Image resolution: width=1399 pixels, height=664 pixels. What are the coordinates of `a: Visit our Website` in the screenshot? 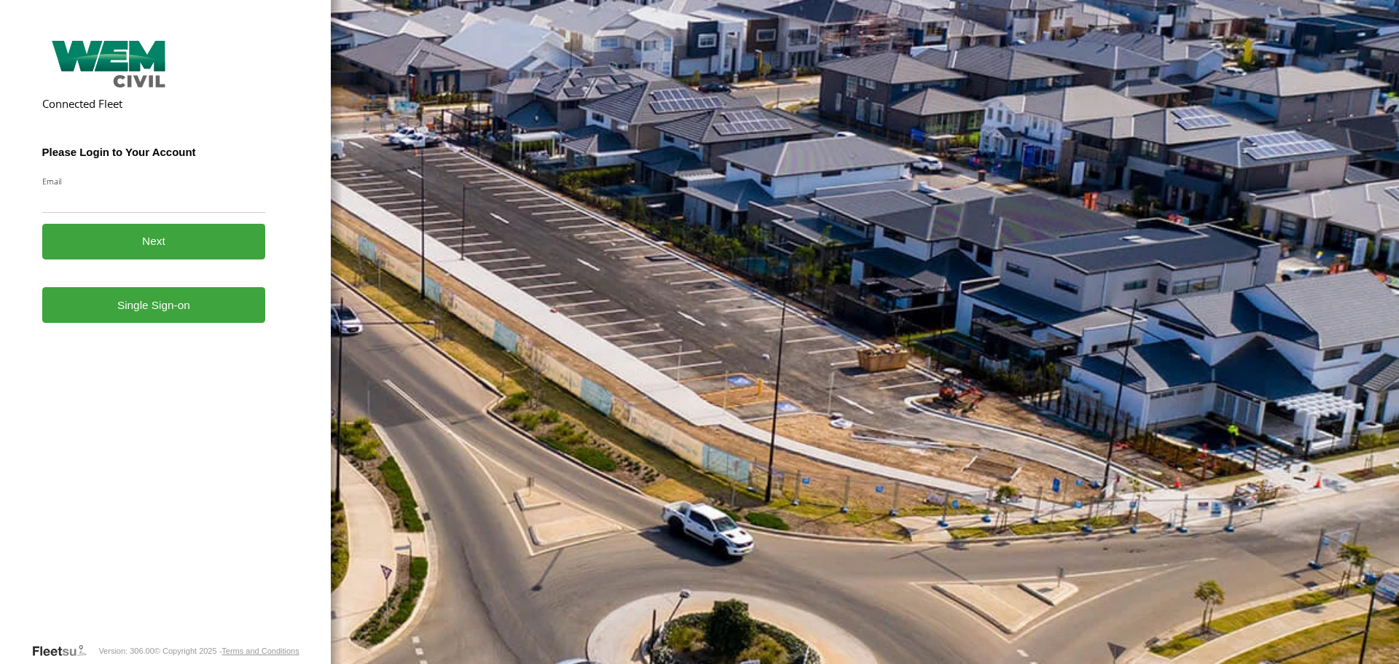 It's located at (65, 651).